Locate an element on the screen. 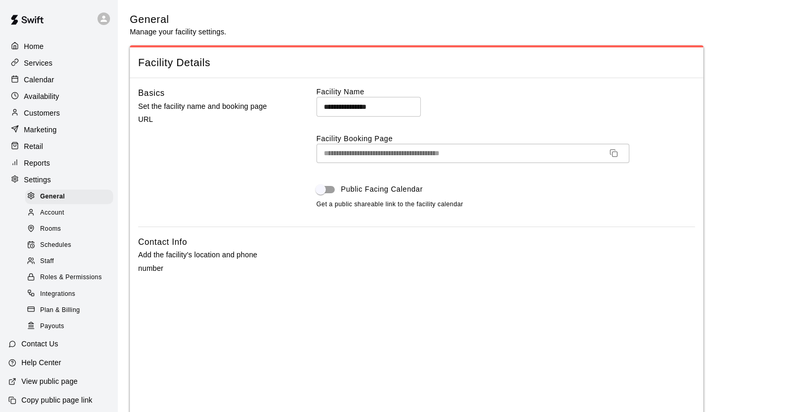 Image resolution: width=793 pixels, height=412 pixels. div: Payouts is located at coordinates (69, 327).